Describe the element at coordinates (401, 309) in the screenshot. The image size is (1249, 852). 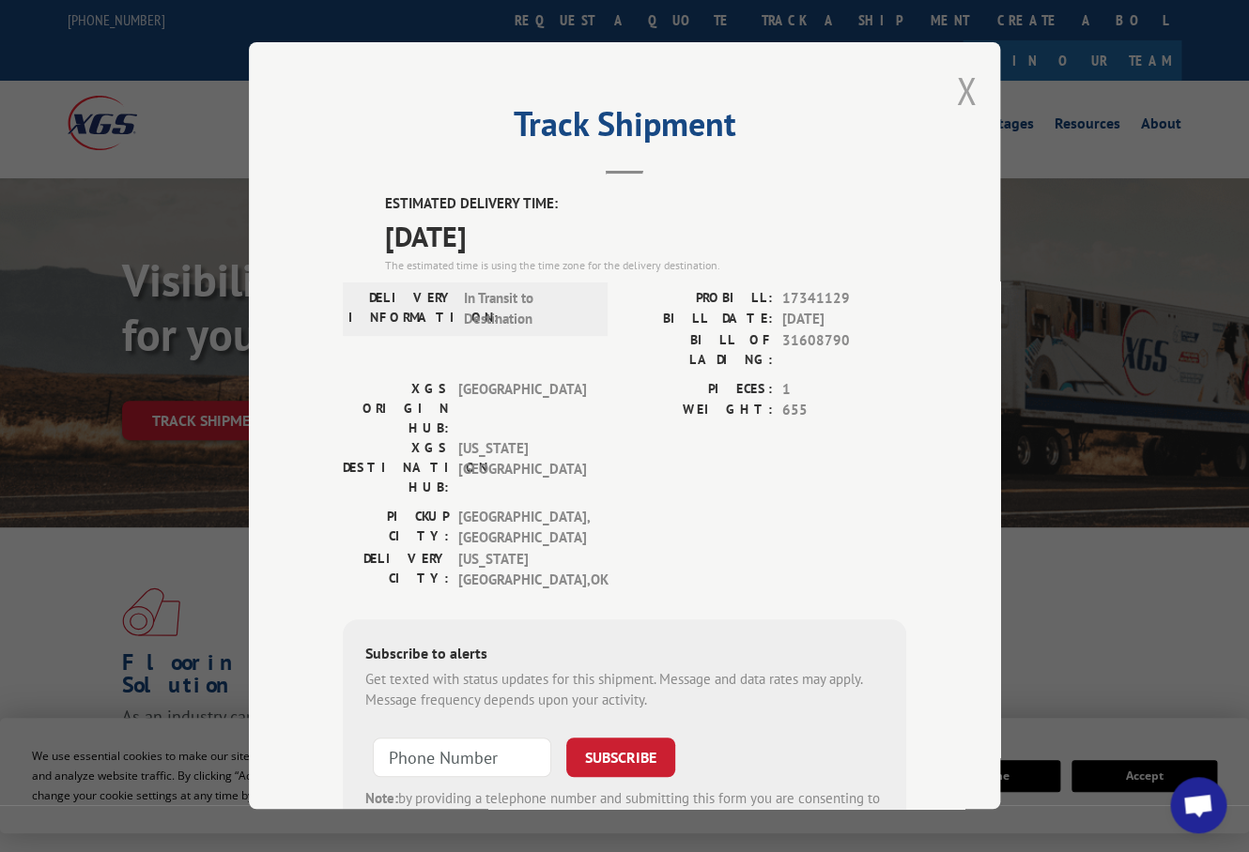
I see `label: DELIVERY INFORMATION:` at that location.